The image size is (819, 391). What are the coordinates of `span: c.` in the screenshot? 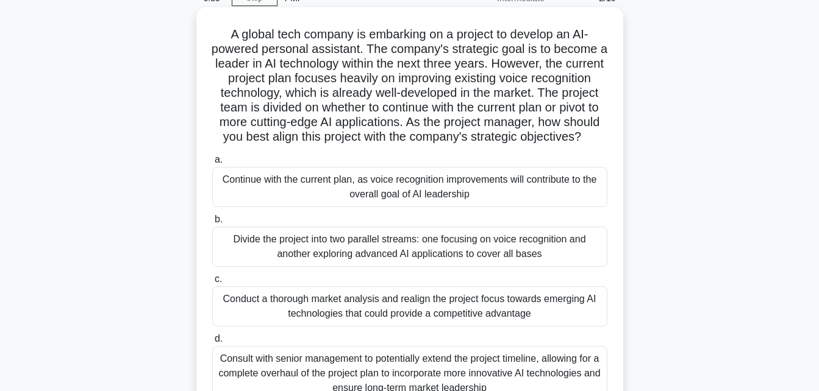 It's located at (218, 279).